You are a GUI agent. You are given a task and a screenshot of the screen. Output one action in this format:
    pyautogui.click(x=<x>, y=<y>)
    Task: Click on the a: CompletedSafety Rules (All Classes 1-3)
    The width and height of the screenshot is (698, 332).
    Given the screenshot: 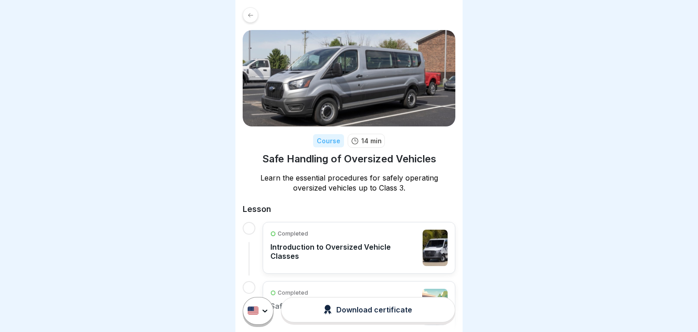 What is the action you would take?
    pyautogui.click(x=359, y=307)
    